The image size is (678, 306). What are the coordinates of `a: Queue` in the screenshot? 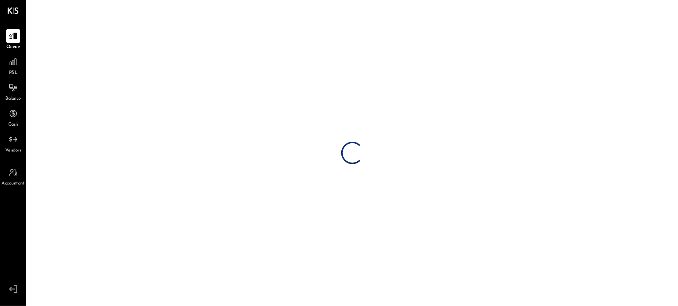 It's located at (13, 40).